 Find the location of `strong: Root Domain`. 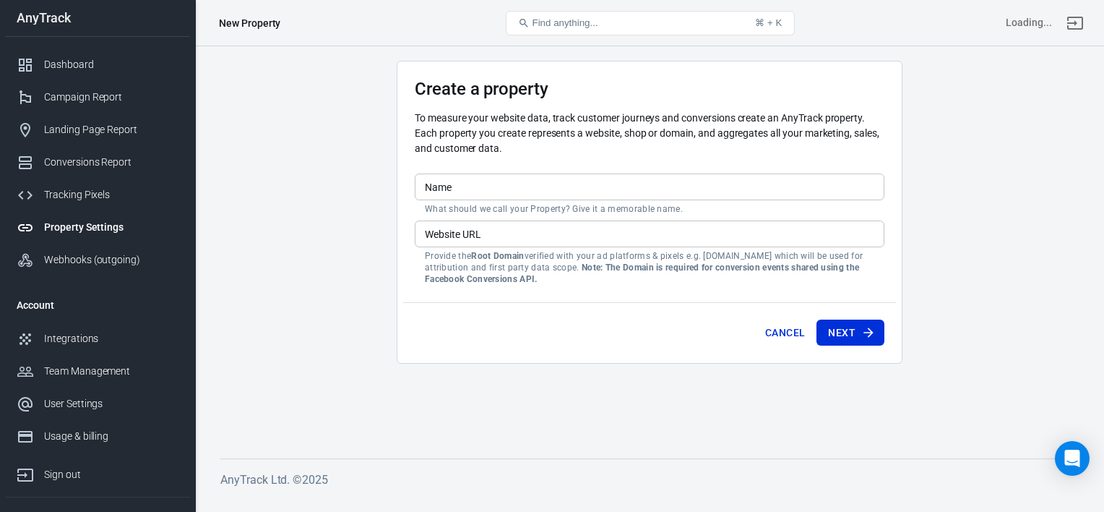

strong: Root Domain is located at coordinates (497, 256).